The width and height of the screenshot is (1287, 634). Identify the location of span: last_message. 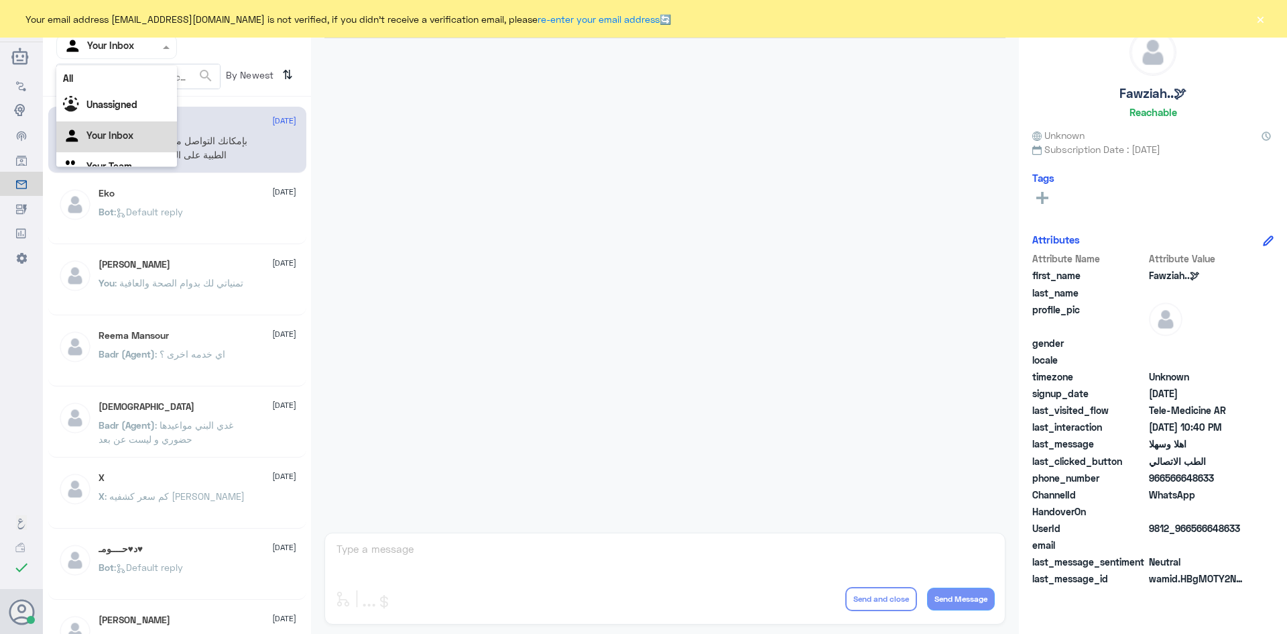
(1090, 443).